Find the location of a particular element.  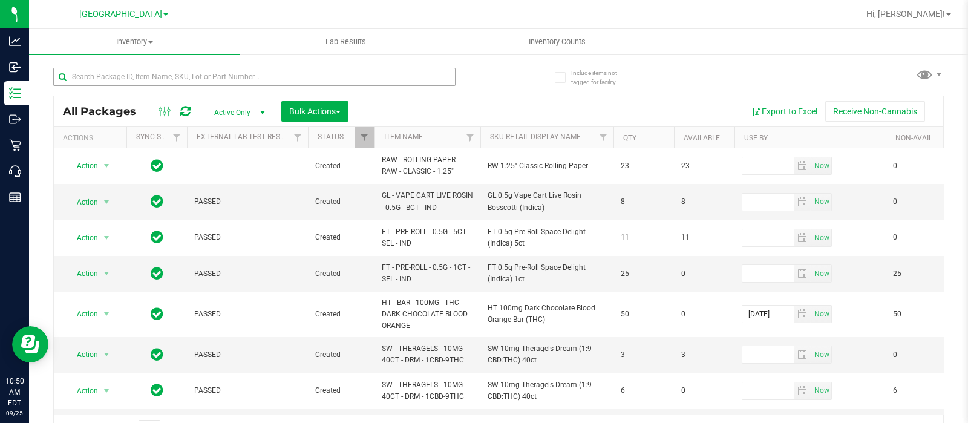

span: HT 100mg Dark Chocolate Blood Orange Bar (THC) is located at coordinates (547, 314).